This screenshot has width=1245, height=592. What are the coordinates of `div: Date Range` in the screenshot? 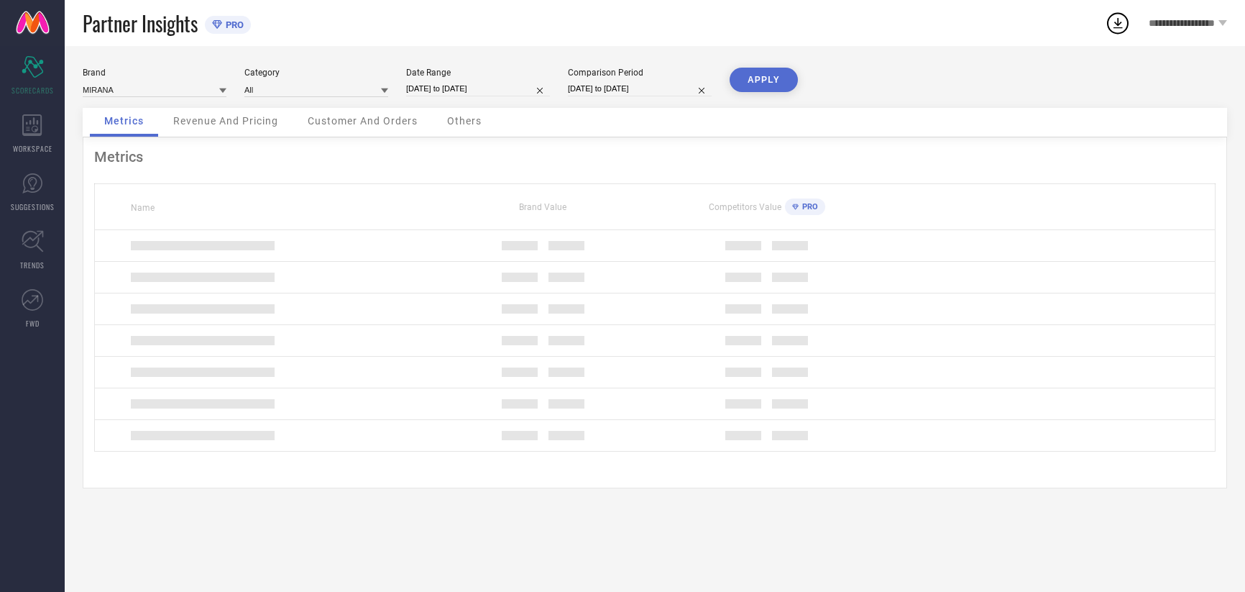 It's located at (478, 73).